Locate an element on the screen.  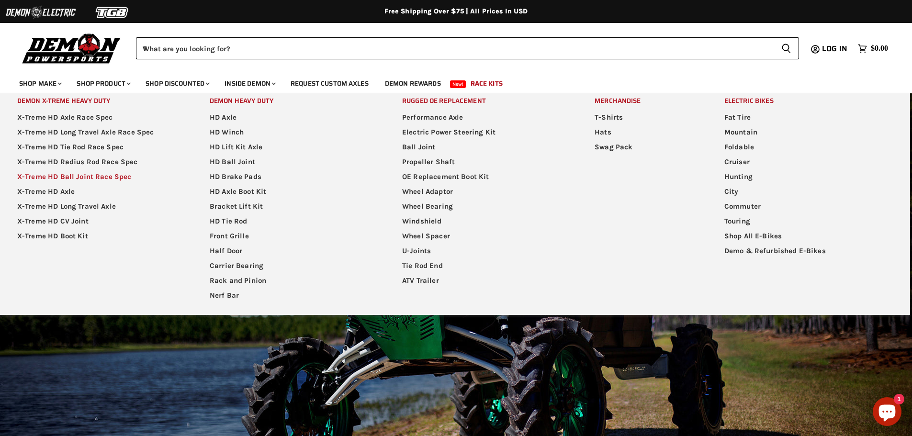
span: New! is located at coordinates (458, 84).